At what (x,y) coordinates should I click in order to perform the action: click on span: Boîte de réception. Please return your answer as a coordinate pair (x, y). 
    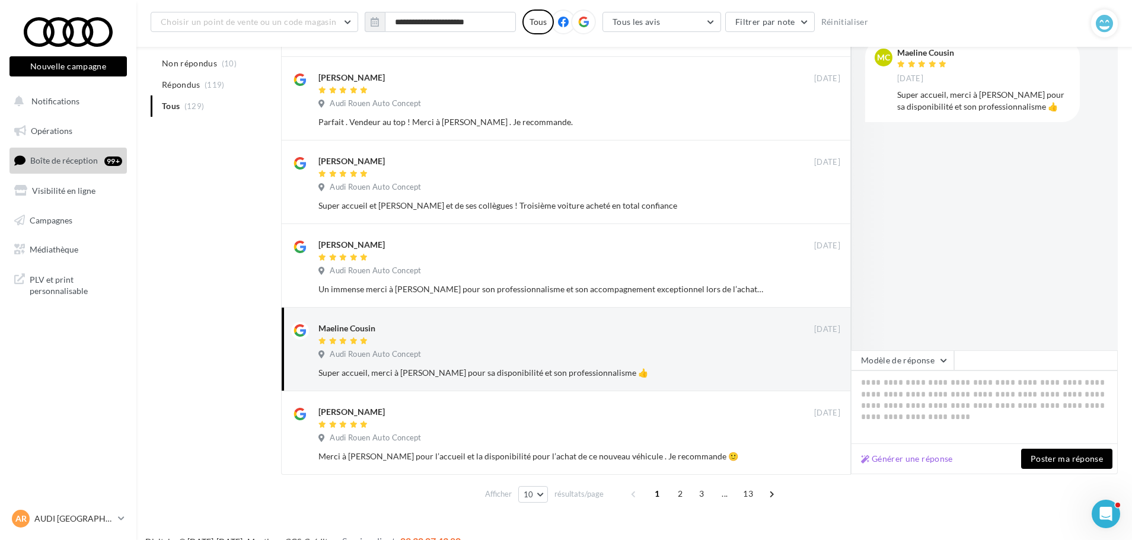
    Looking at the image, I should click on (64, 160).